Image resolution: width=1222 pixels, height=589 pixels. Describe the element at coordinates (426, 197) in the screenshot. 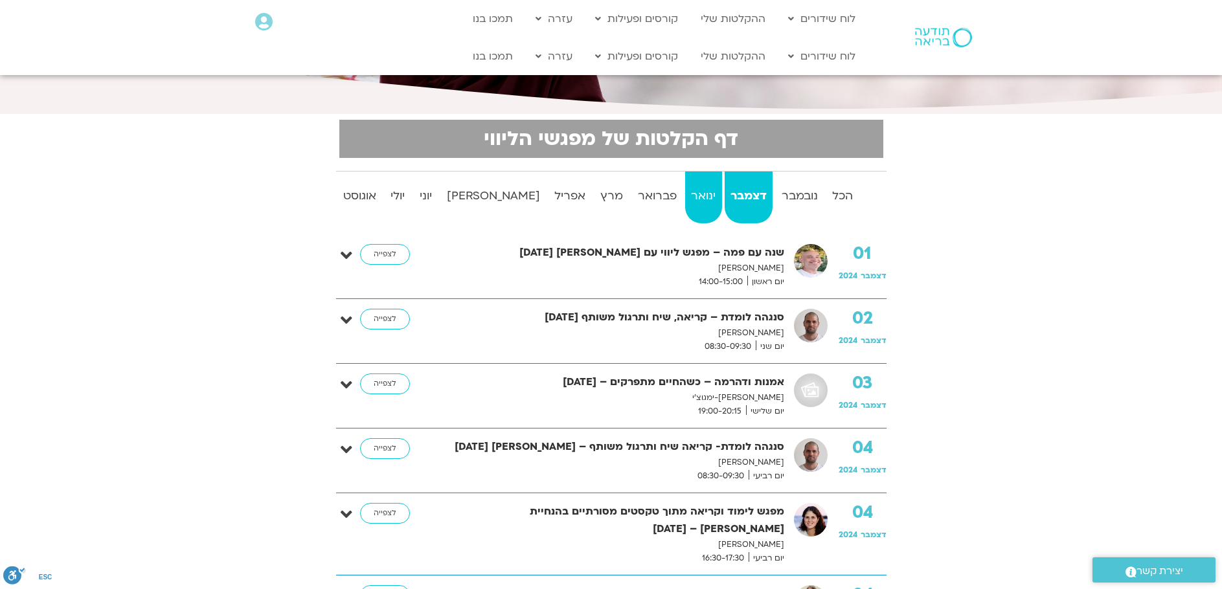

I see `a: יוני` at that location.